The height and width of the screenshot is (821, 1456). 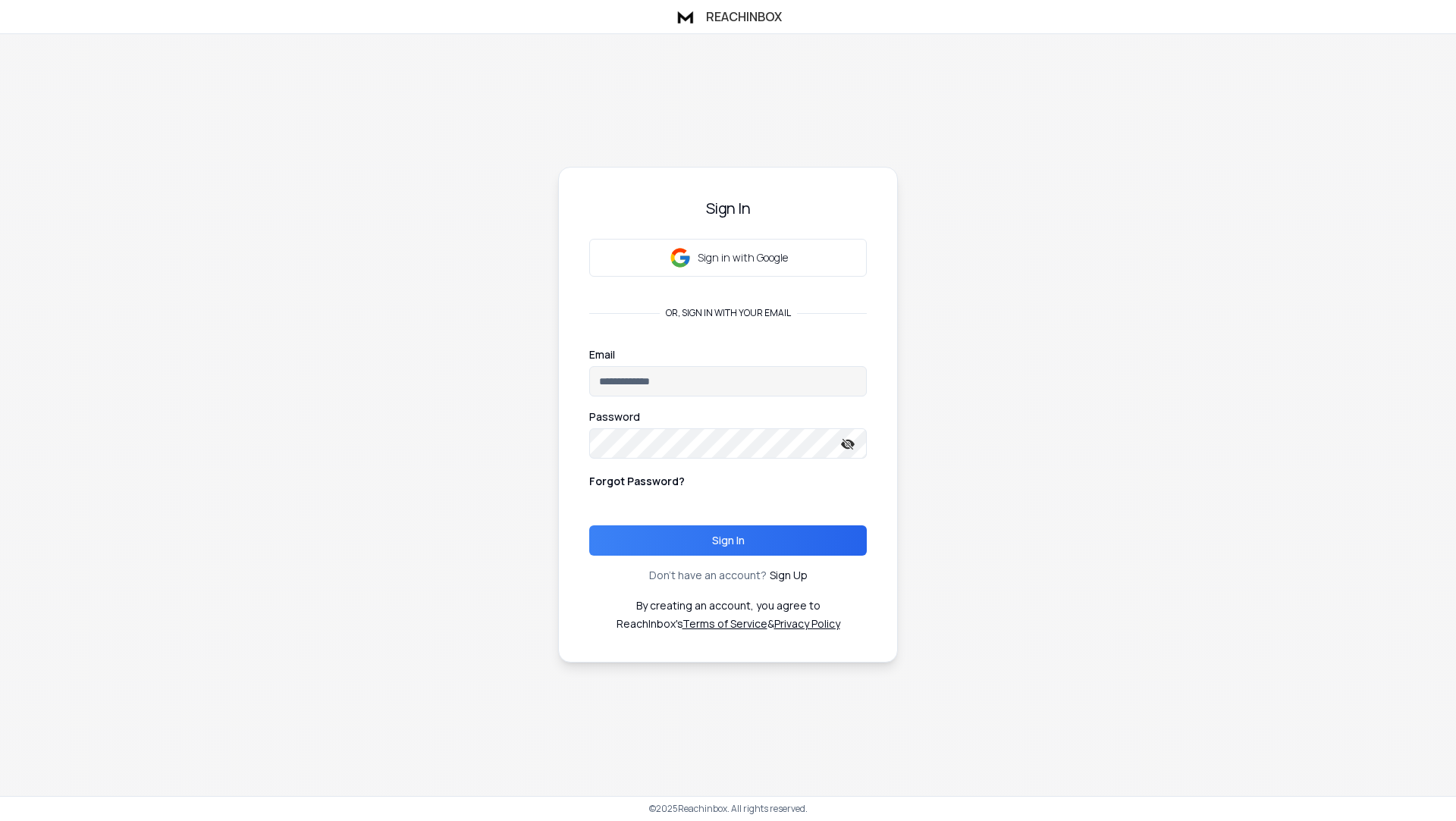 I want to click on p: Sign in with Google, so click(x=743, y=258).